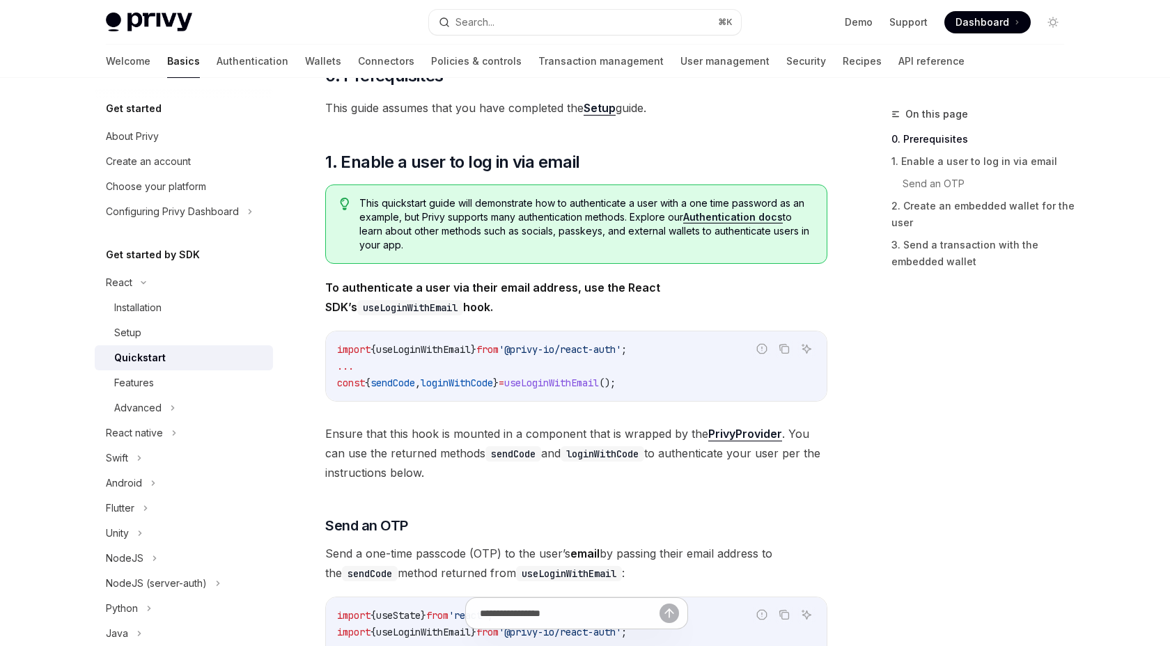 This screenshot has height=646, width=1170. Describe the element at coordinates (576, 563) in the screenshot. I see `span: Send a one-time passcode (OTP) to the user’s by passing their email address to the method returne...` at that location.